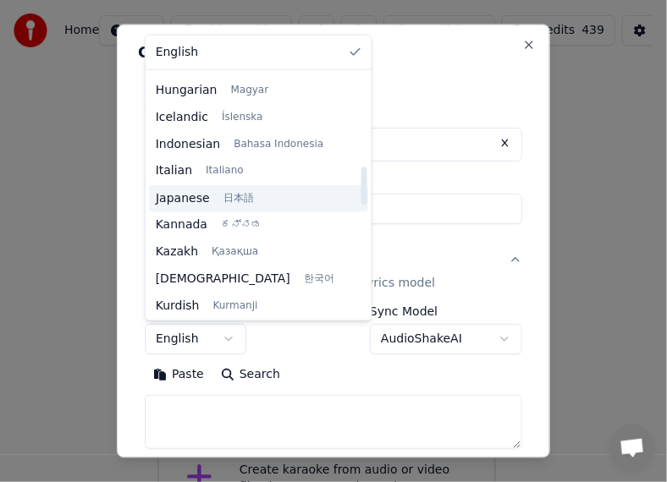 The height and width of the screenshot is (482, 667). Describe the element at coordinates (183, 198) in the screenshot. I see `span: Japanese` at that location.